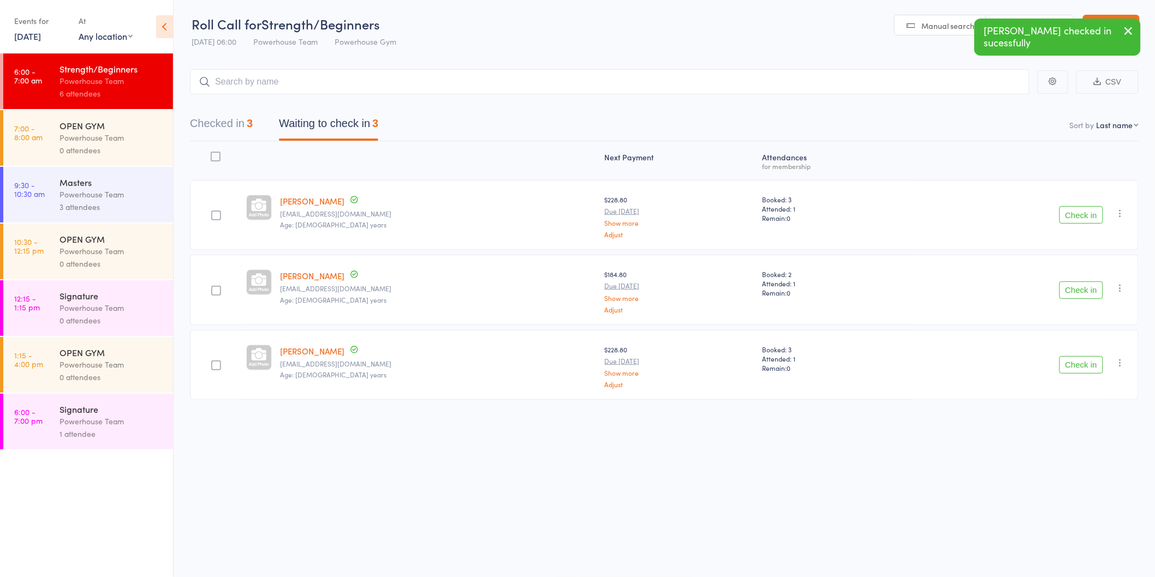 This screenshot has width=1155, height=577. I want to click on button: CSV, so click(1107, 82).